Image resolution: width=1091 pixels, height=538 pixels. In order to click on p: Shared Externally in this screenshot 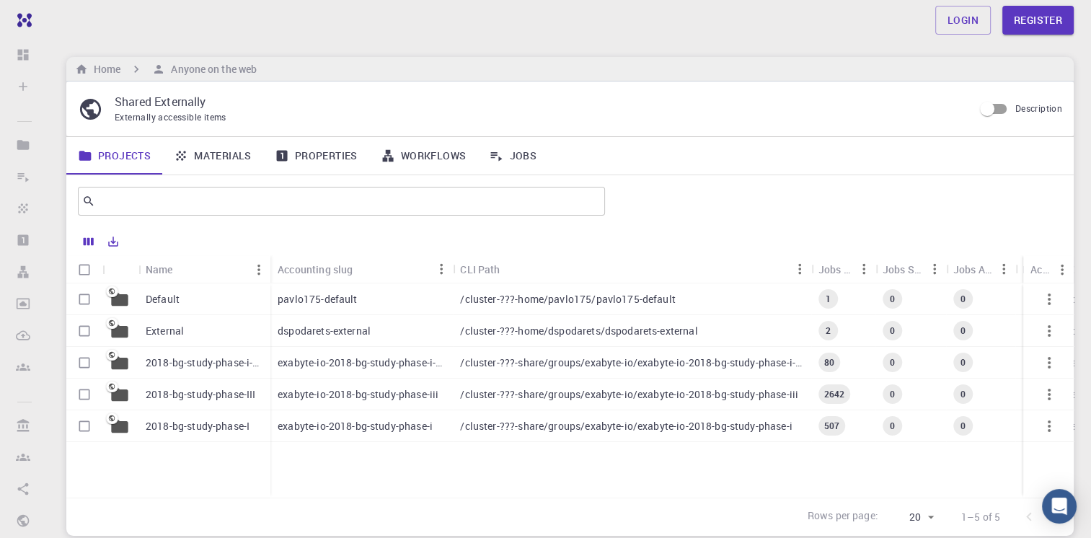, I will do `click(538, 102)`.